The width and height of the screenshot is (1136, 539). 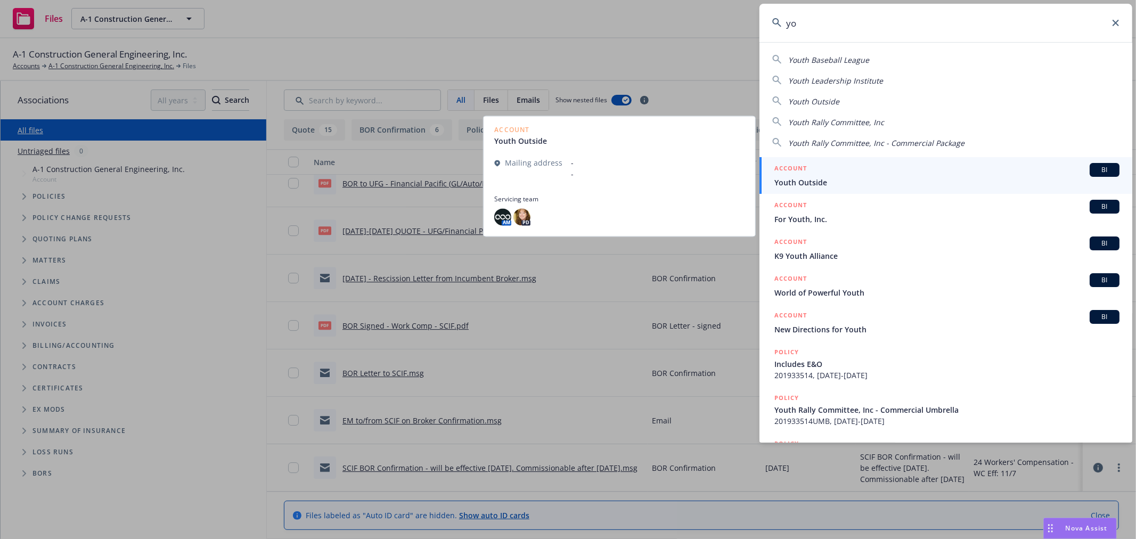 What do you see at coordinates (829, 60) in the screenshot?
I see `span: Youth Baseball League` at bounding box center [829, 60].